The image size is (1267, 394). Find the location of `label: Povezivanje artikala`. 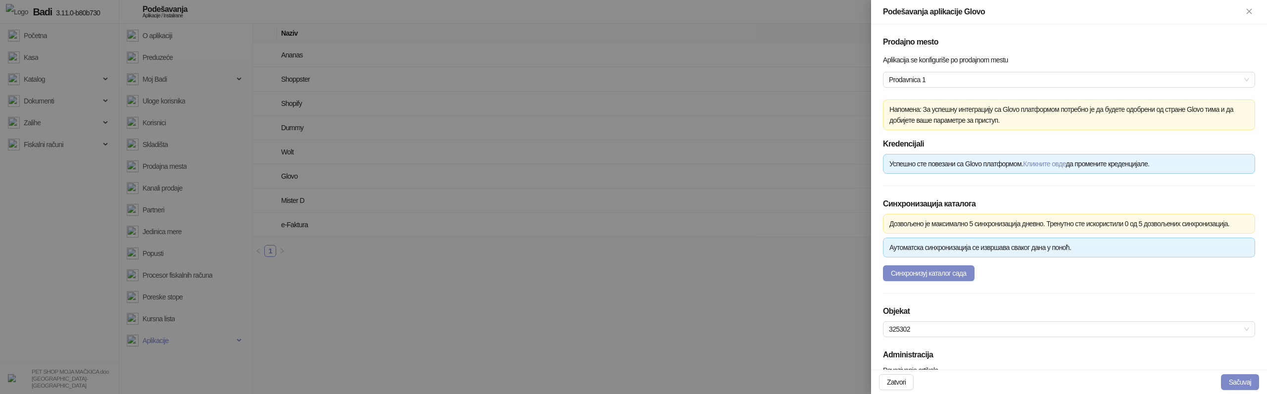

label: Povezivanje artikala is located at coordinates (914, 370).